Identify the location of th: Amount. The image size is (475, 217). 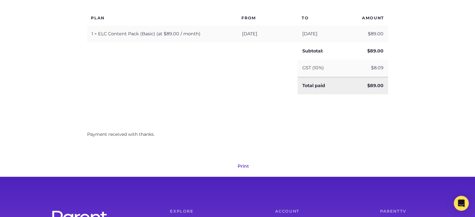
(373, 18).